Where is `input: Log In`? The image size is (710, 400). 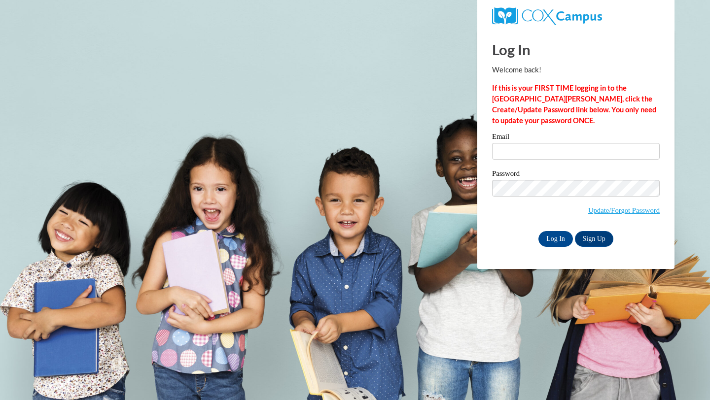 input: Log In is located at coordinates (556, 239).